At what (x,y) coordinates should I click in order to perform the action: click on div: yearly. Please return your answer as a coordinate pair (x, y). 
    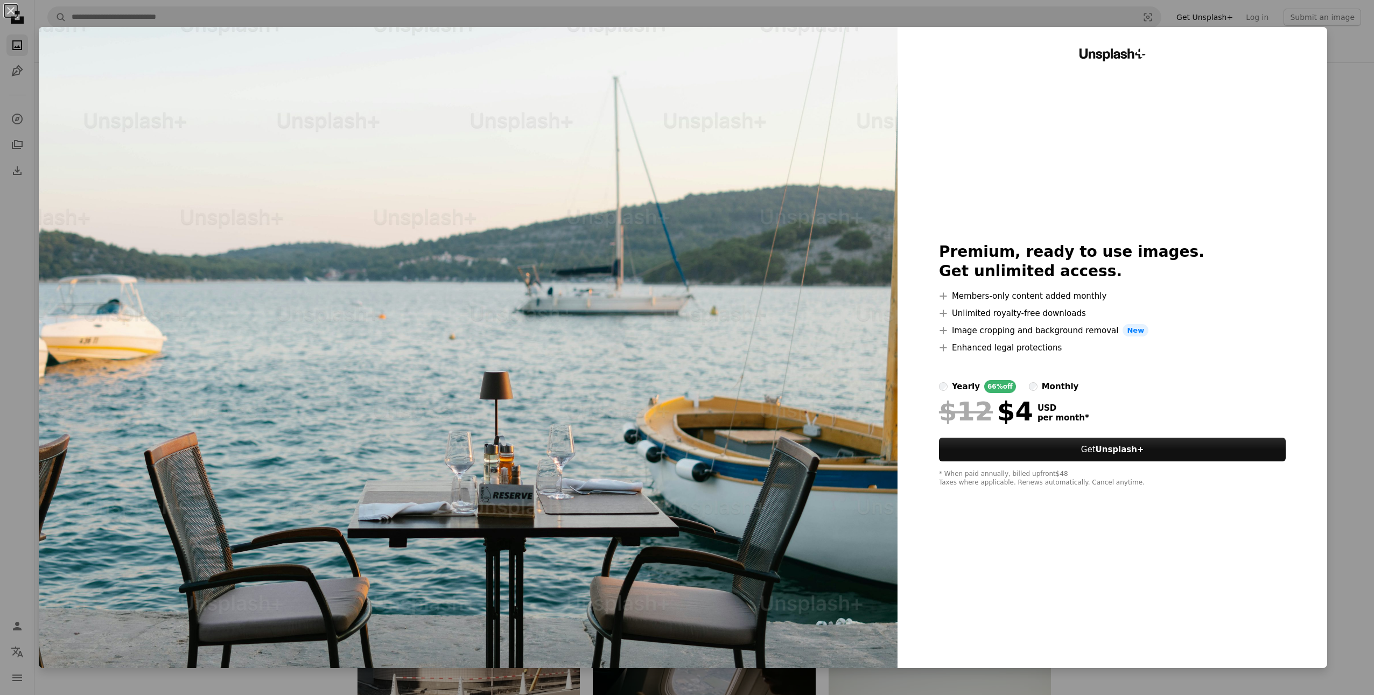
    Looking at the image, I should click on (966, 387).